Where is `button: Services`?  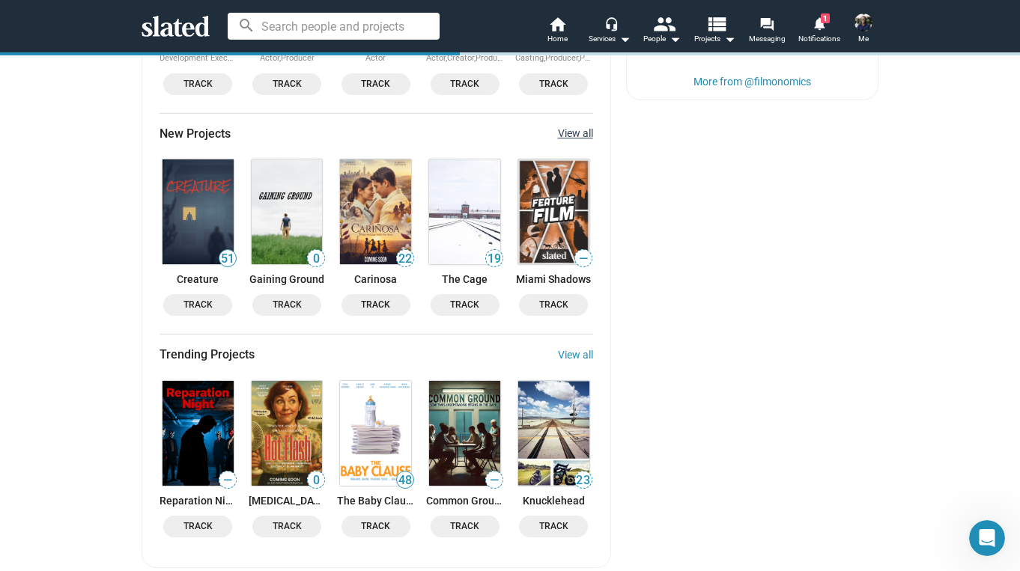 button: Services is located at coordinates (609, 31).